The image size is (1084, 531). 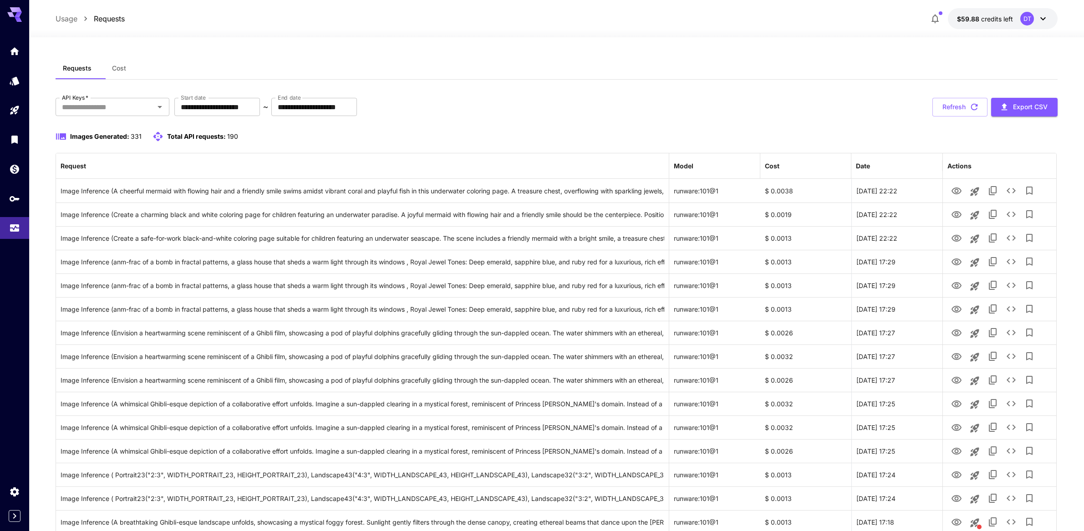 I want to click on div: API Keys, so click(x=15, y=199).